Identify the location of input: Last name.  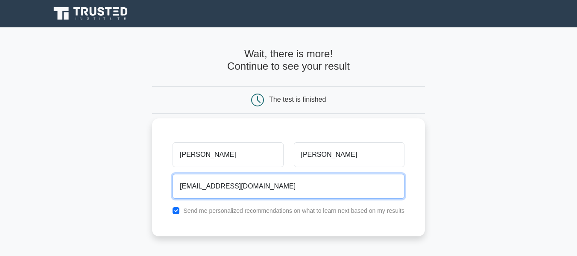
(349, 155).